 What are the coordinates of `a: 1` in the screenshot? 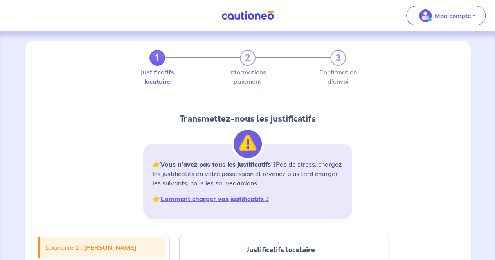 It's located at (157, 58).